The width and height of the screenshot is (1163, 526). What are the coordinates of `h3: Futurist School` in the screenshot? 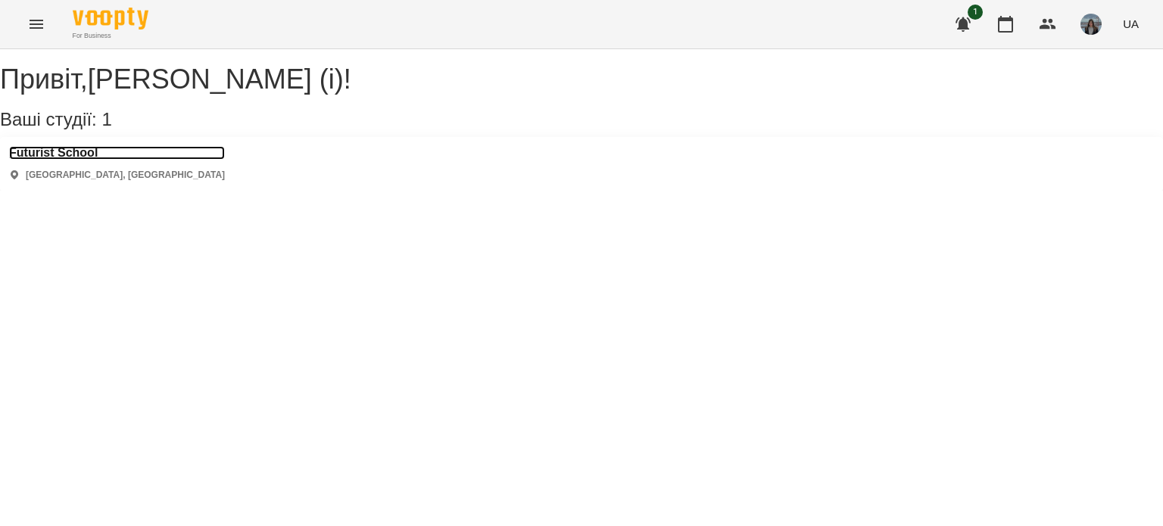 It's located at (117, 153).